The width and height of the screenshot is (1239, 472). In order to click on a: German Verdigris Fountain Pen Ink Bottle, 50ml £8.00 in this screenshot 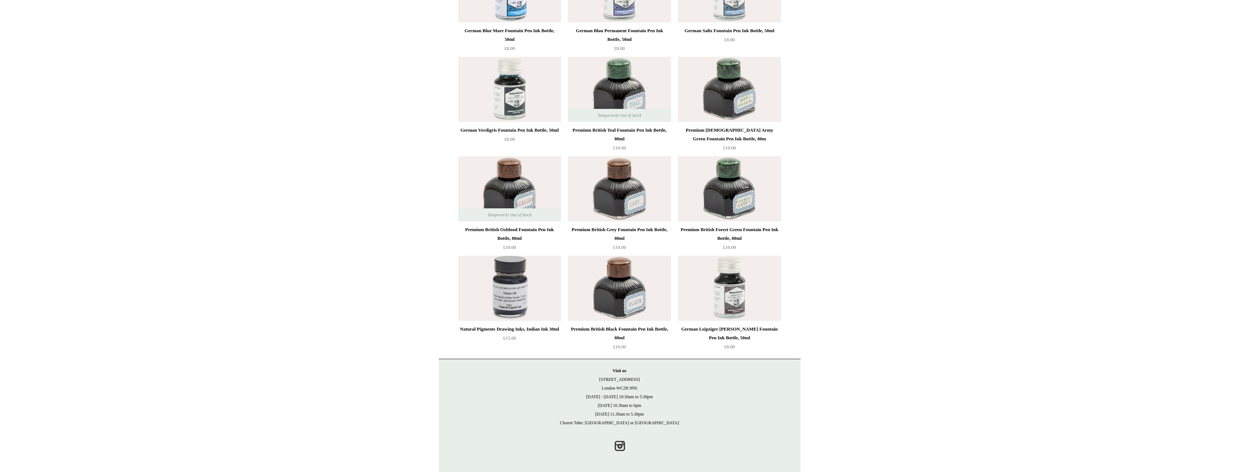, I will do `click(510, 141)`.